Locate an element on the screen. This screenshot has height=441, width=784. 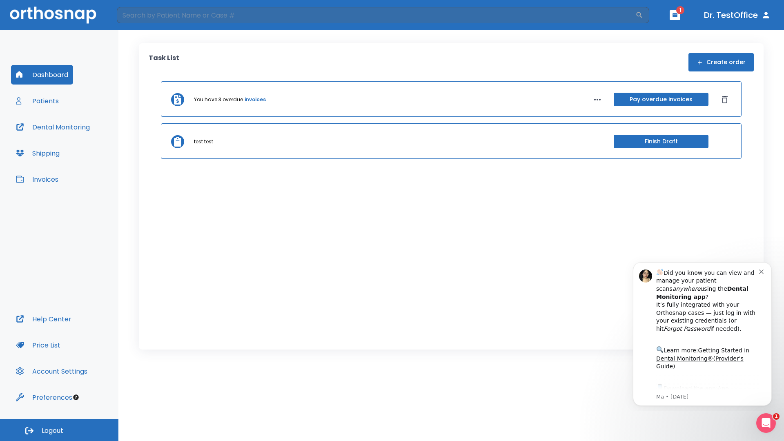
button: Dr. TestOffice is located at coordinates (738, 15).